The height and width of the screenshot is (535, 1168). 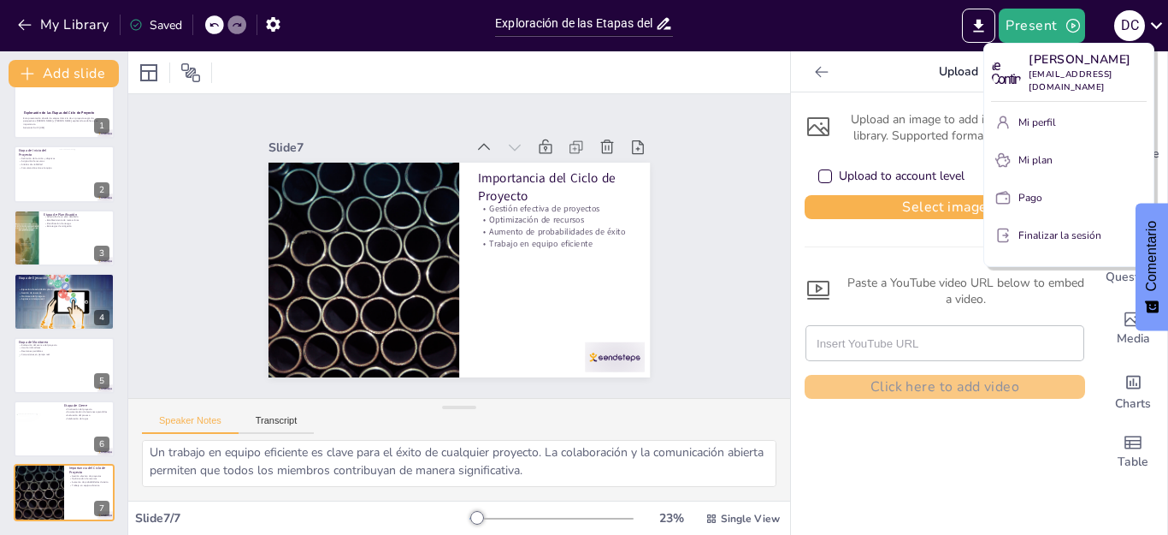 What do you see at coordinates (1037, 122) in the screenshot?
I see `font: Mi perfil` at bounding box center [1037, 122].